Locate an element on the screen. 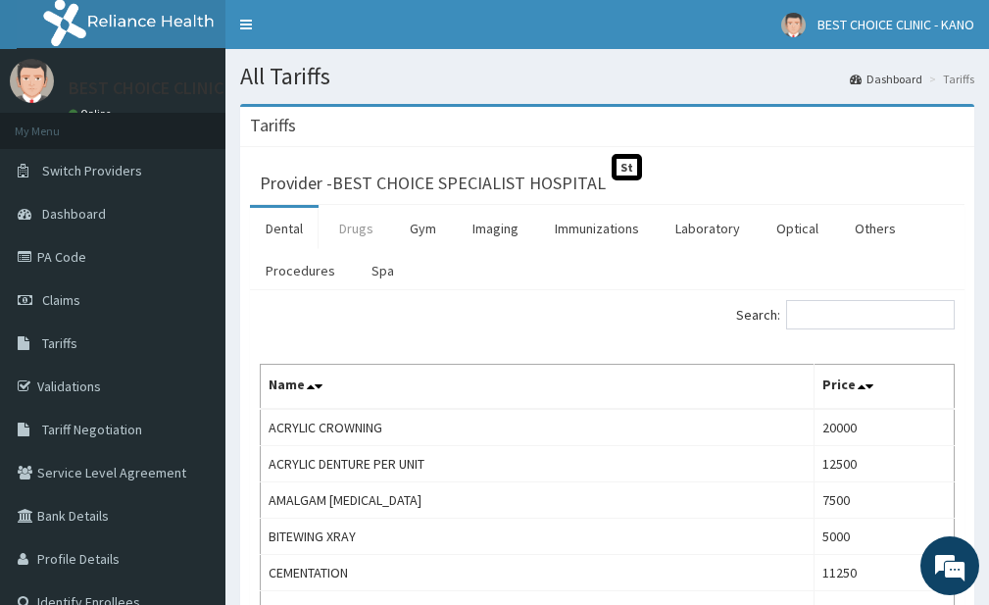 The width and height of the screenshot is (989, 605). span: Switch Providers is located at coordinates (92, 171).